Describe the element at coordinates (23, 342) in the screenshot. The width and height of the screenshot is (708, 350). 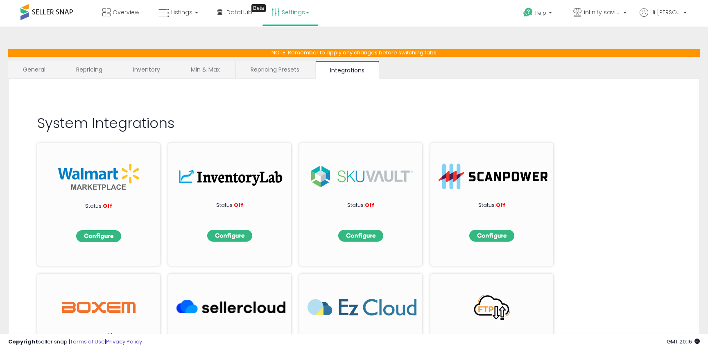
I see `strong: Copyright` at that location.